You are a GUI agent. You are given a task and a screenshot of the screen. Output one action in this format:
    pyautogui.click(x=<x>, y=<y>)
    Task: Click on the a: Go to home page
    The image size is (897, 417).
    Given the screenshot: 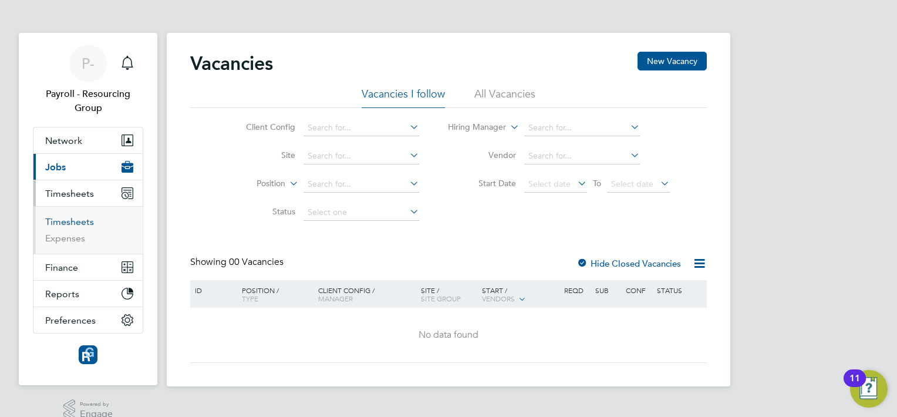 What is the action you would take?
    pyautogui.click(x=88, y=355)
    